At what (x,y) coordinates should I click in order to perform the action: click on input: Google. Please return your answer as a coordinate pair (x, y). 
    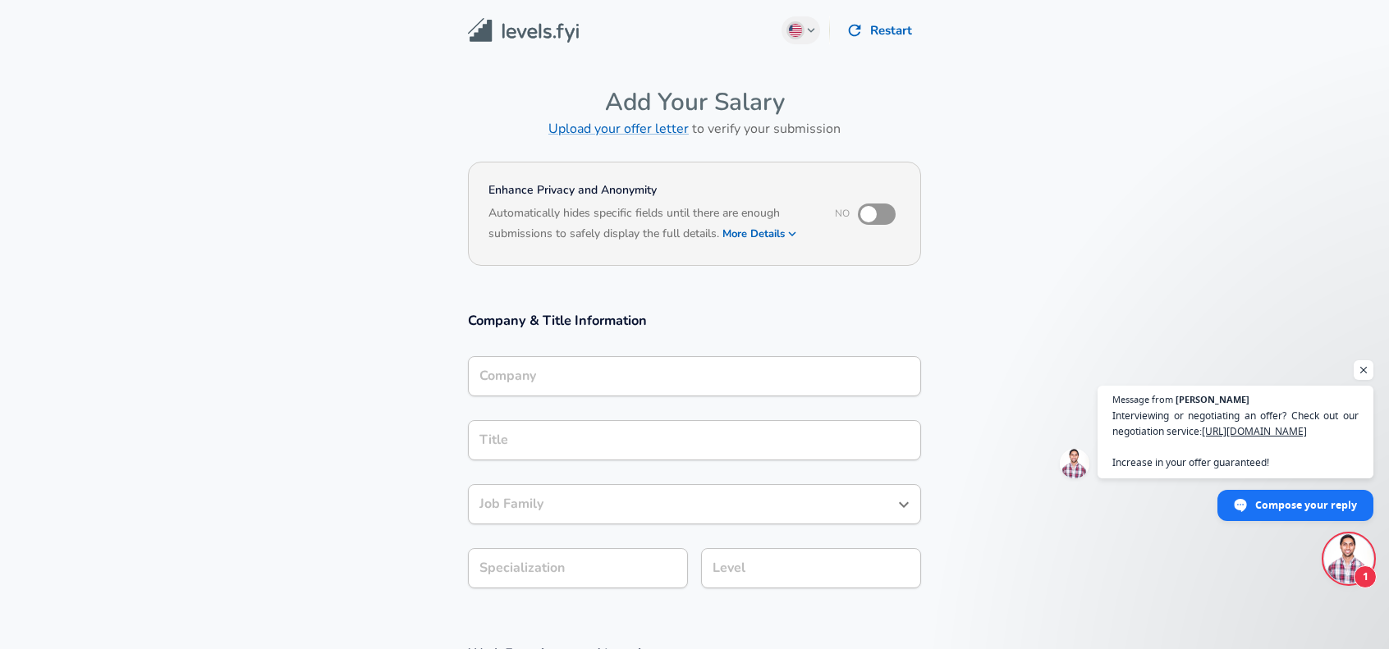
    Looking at the image, I should click on (695, 376).